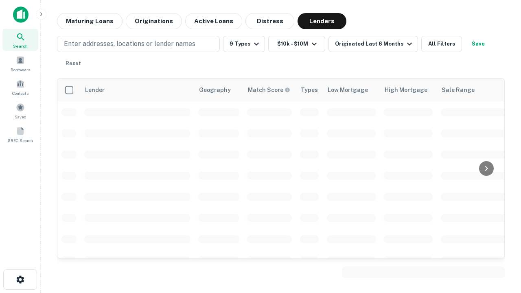 This screenshot has width=521, height=293. Describe the element at coordinates (20, 64) in the screenshot. I see `div: Borrowers` at that location.